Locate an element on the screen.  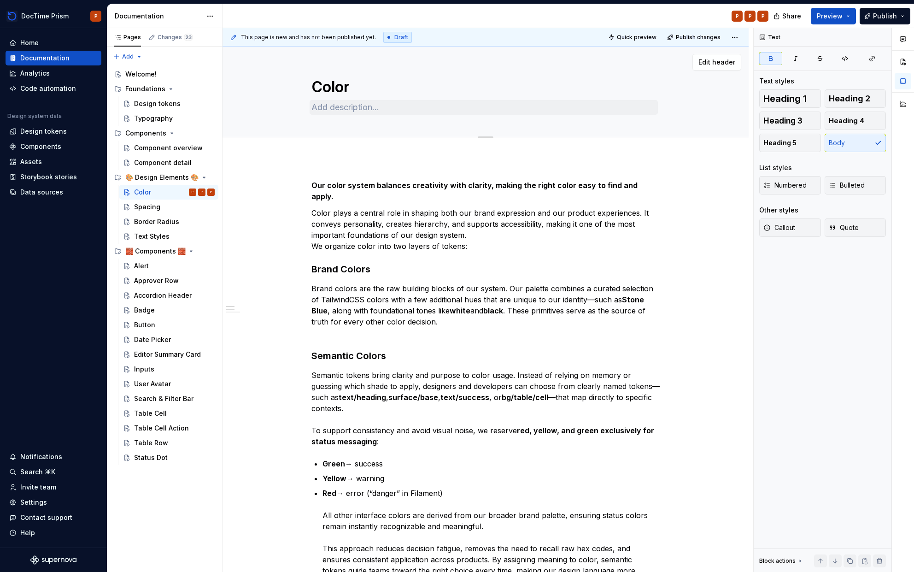
button: Heading 3 is located at coordinates (790, 121).